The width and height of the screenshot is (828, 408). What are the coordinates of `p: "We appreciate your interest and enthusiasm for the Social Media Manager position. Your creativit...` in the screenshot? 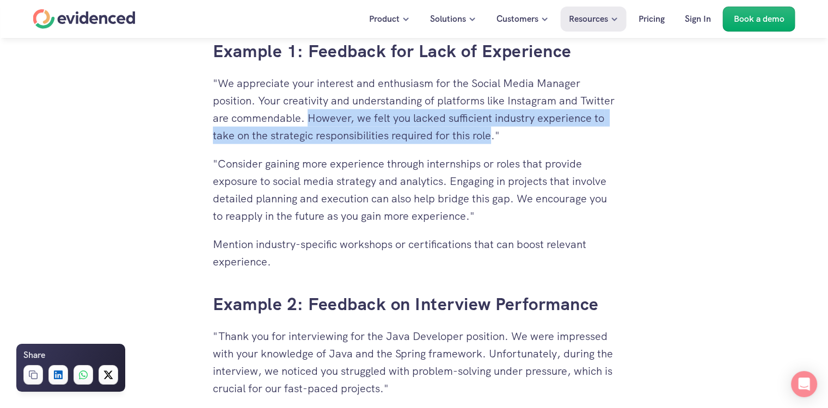 It's located at (414, 109).